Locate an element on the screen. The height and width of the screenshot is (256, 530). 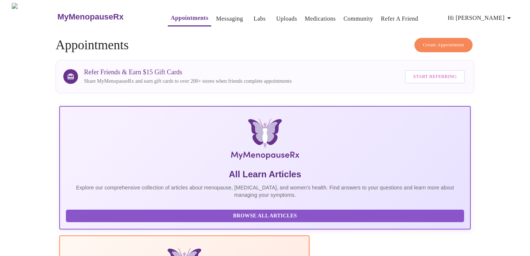
a: Community is located at coordinates (358, 19).